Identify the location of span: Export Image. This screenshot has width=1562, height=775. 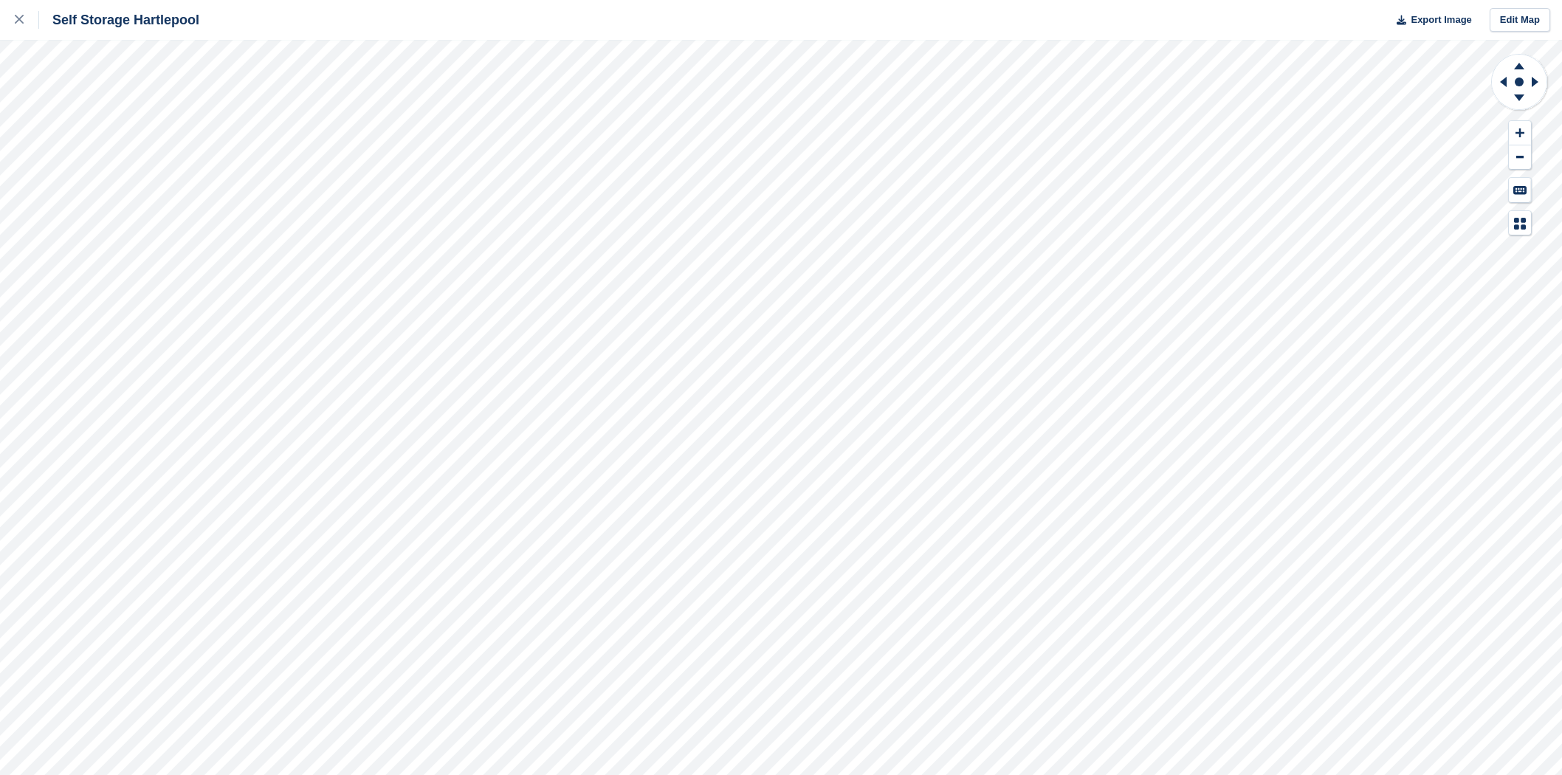
(1441, 20).